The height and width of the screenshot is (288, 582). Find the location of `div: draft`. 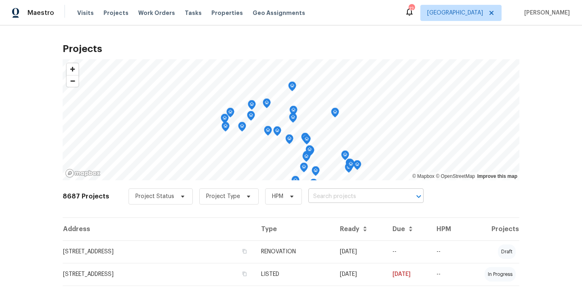

div: draft is located at coordinates (507, 252).